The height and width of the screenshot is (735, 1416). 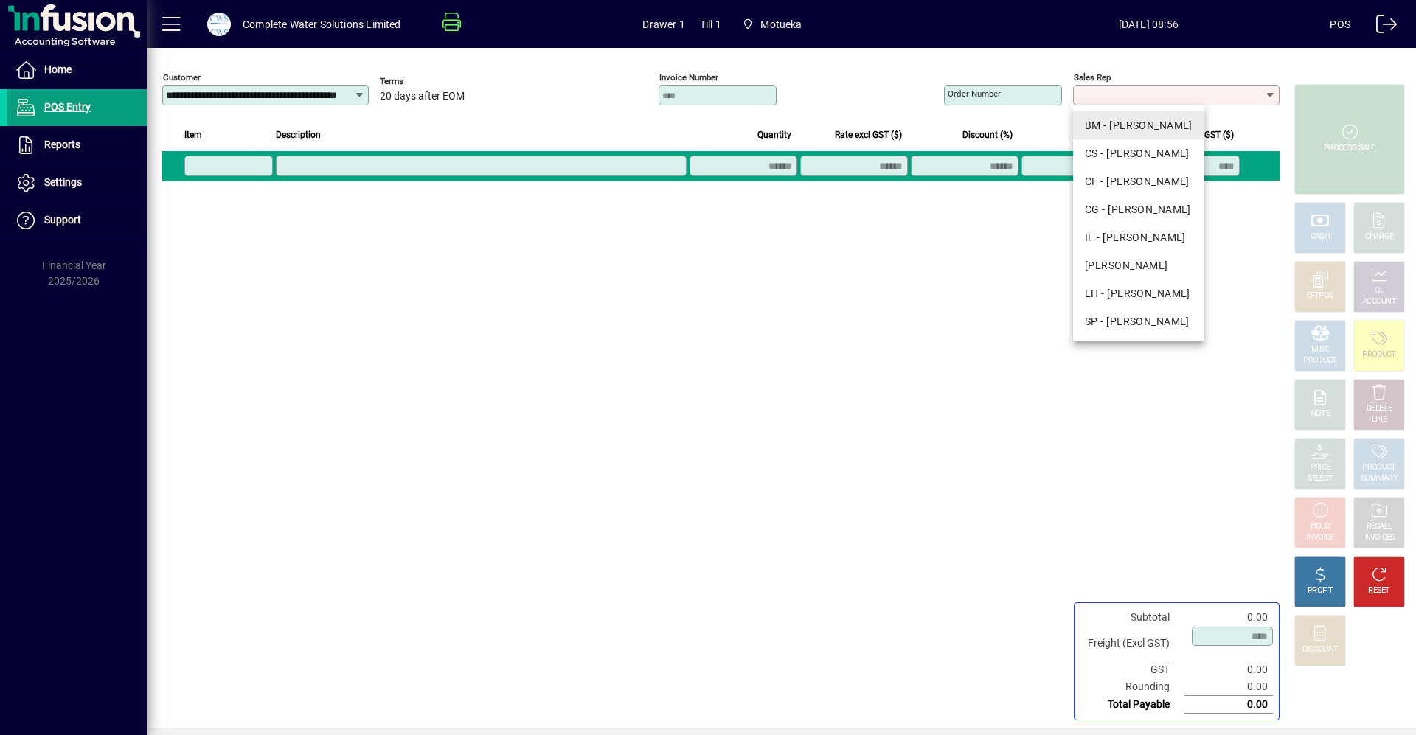 I want to click on div: SUMMARY, so click(x=1379, y=479).